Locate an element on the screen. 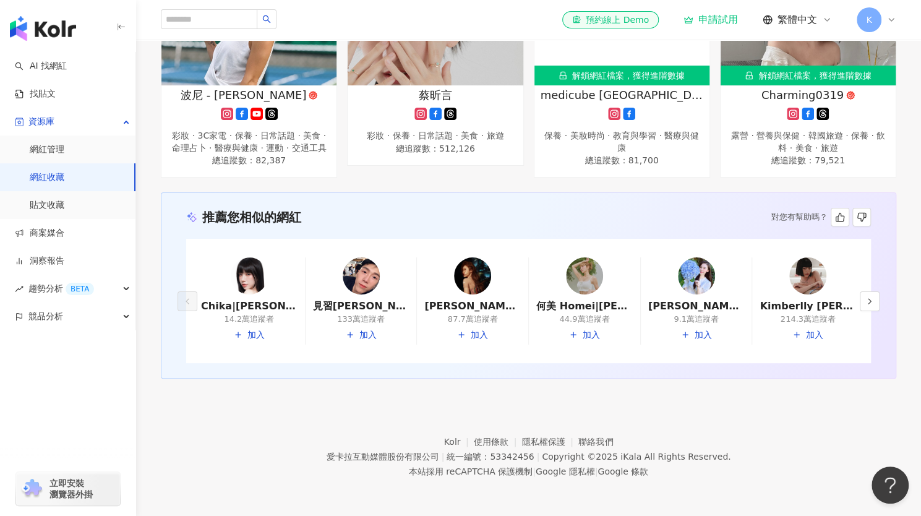 The image size is (921, 516). a: Google 隱私權 is located at coordinates (565, 471).